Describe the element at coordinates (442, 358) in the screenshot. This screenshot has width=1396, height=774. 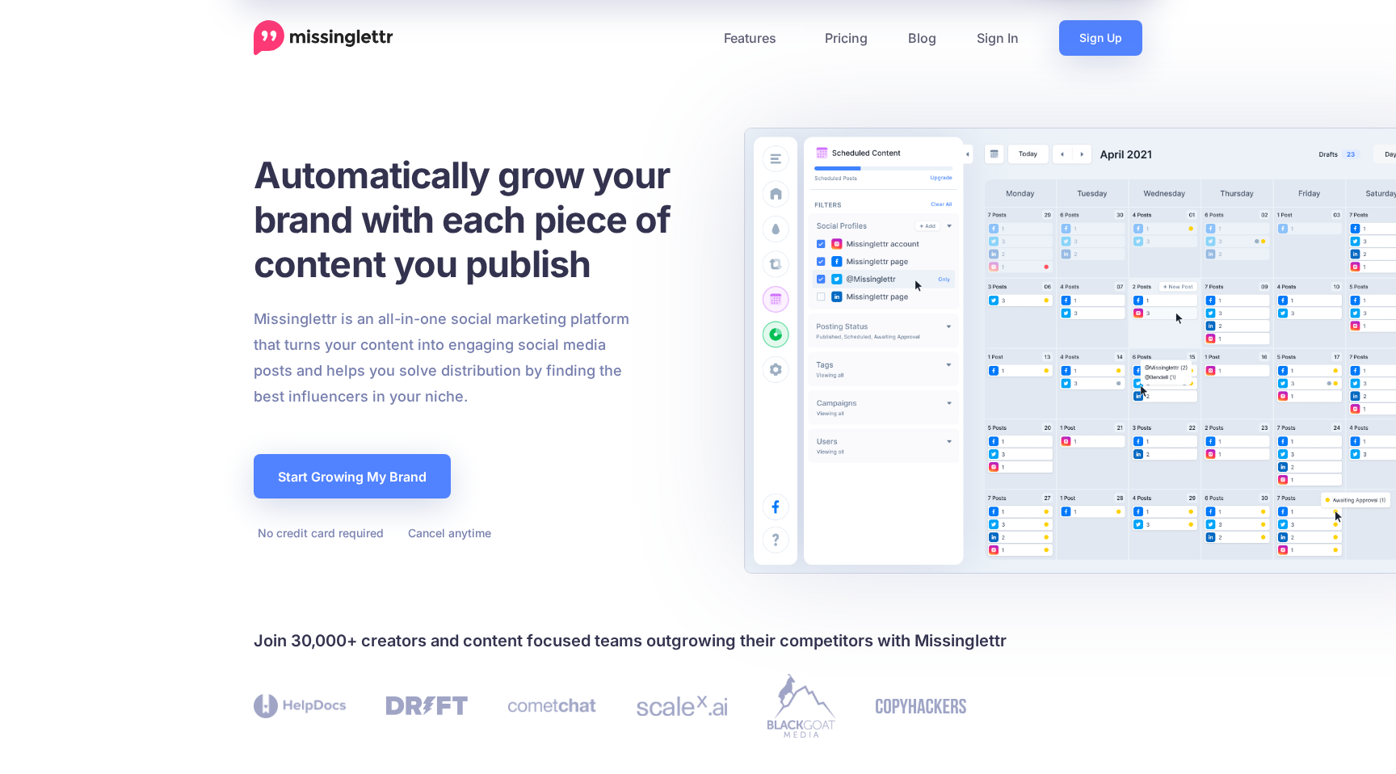
I see `p: Missinglettr is an all-in-one social marketing platform that turns your content into engaging soc...` at that location.